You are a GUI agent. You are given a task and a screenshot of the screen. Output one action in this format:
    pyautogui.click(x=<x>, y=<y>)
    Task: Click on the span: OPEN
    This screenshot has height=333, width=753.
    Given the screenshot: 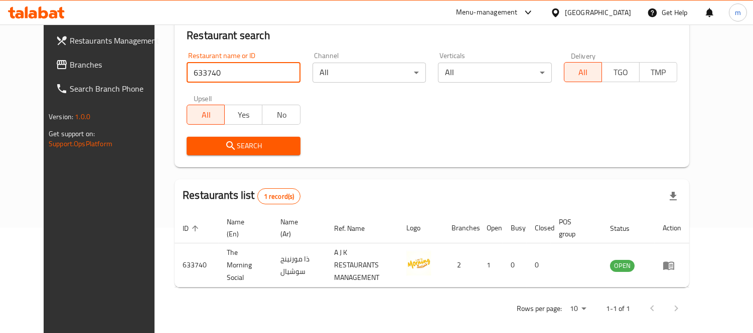 What is the action you would take?
    pyautogui.click(x=622, y=266)
    